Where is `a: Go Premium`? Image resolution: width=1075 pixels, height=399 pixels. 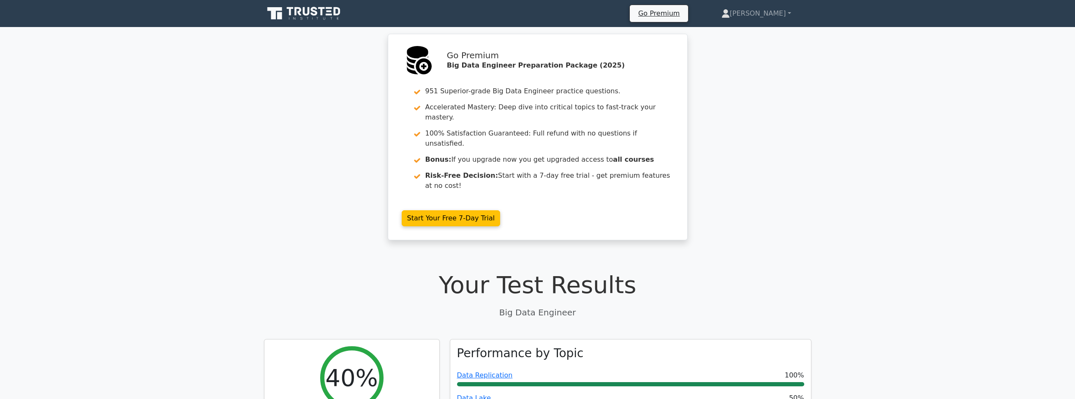 a: Go Premium is located at coordinates (659, 13).